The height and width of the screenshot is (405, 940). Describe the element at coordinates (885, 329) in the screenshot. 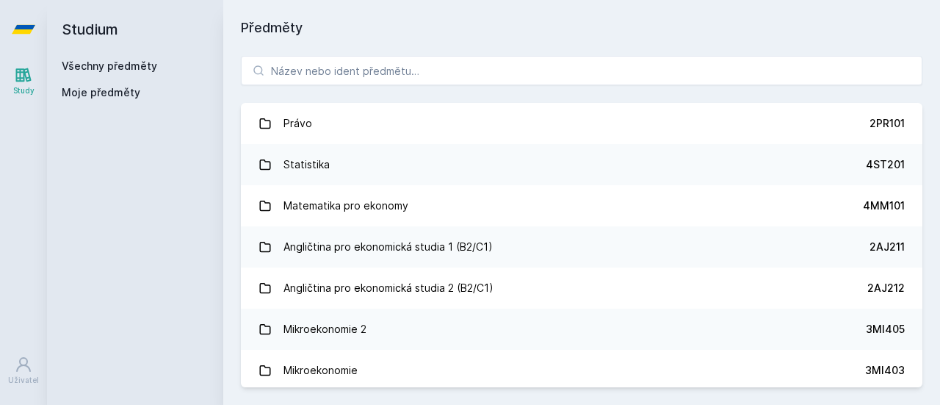

I see `div: 3MI405` at that location.